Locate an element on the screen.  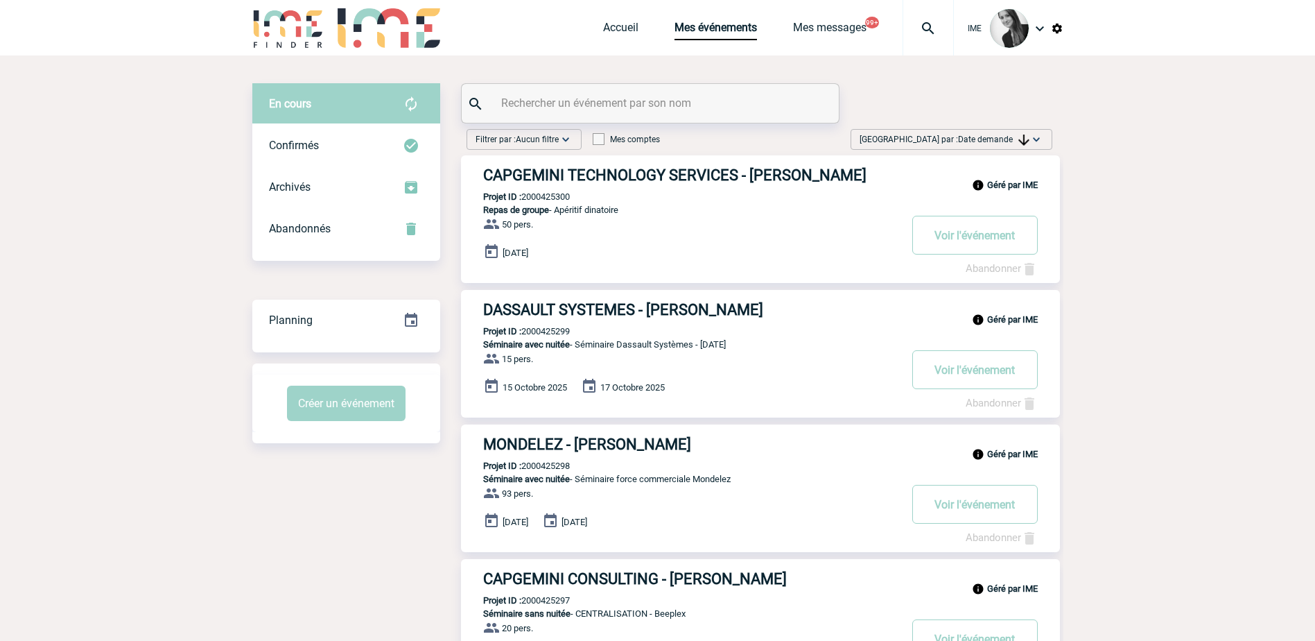
p: - CENTRALISATION - Beeplex is located at coordinates (680, 613).